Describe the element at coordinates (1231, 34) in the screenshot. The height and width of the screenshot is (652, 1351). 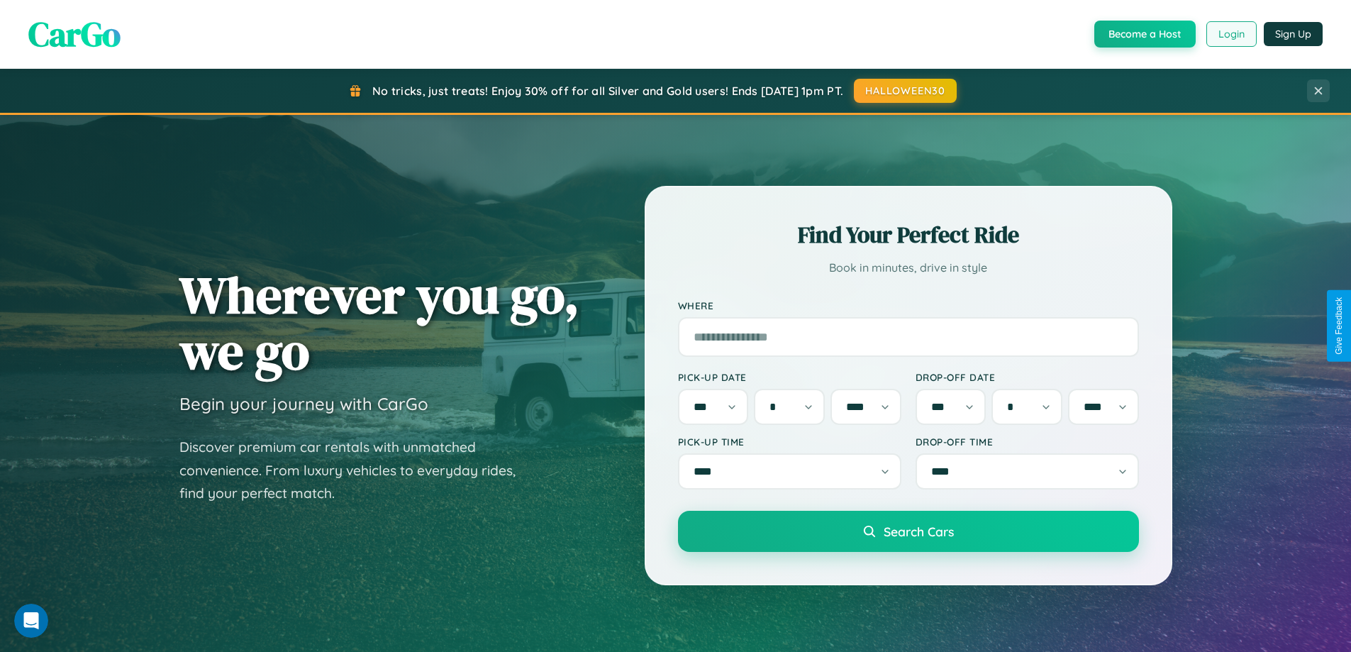
I see `button: Login` at that location.